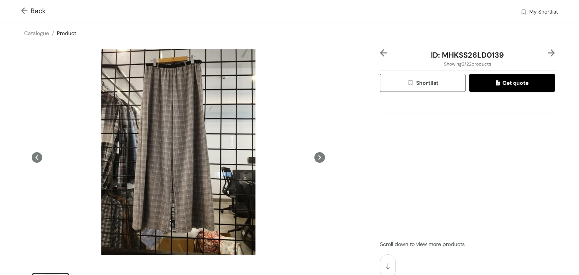 The height and width of the screenshot is (275, 579). What do you see at coordinates (66, 33) in the screenshot?
I see `a: Product` at bounding box center [66, 33].